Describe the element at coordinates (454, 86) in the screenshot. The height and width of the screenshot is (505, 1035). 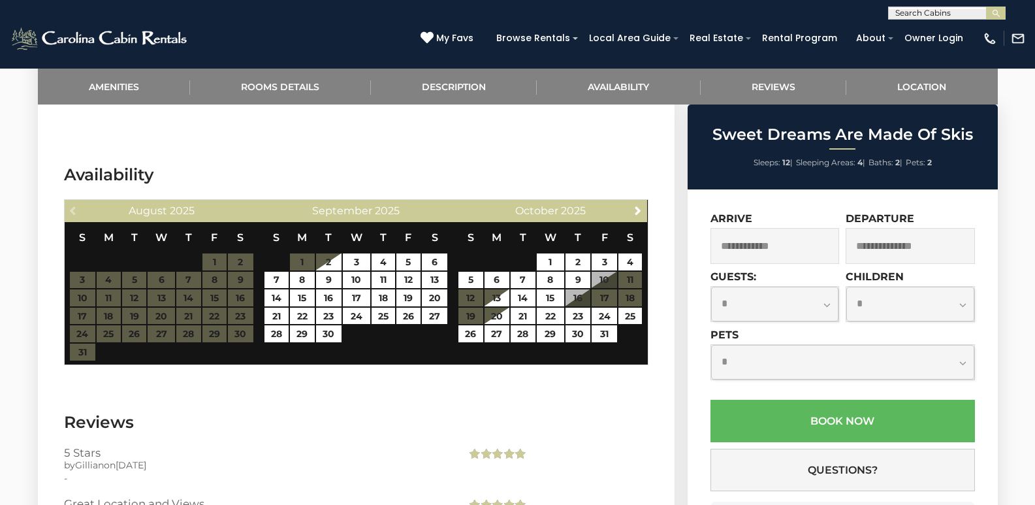
I see `a: Description` at that location.